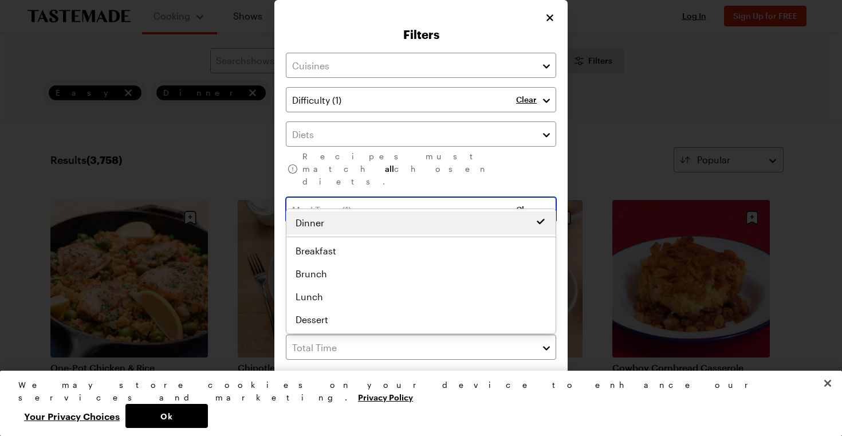 This screenshot has width=842, height=436. What do you see at coordinates (421, 210) in the screenshot?
I see `input: Meal Types (1)` at bounding box center [421, 210].